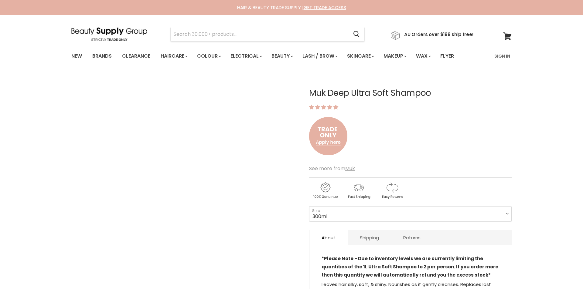  What do you see at coordinates (410, 267) in the screenshot?
I see `strong: *Please Note - Due to inventory levels we are currently limiting the quantities of the 1L Ultra S...` at bounding box center [410, 267].